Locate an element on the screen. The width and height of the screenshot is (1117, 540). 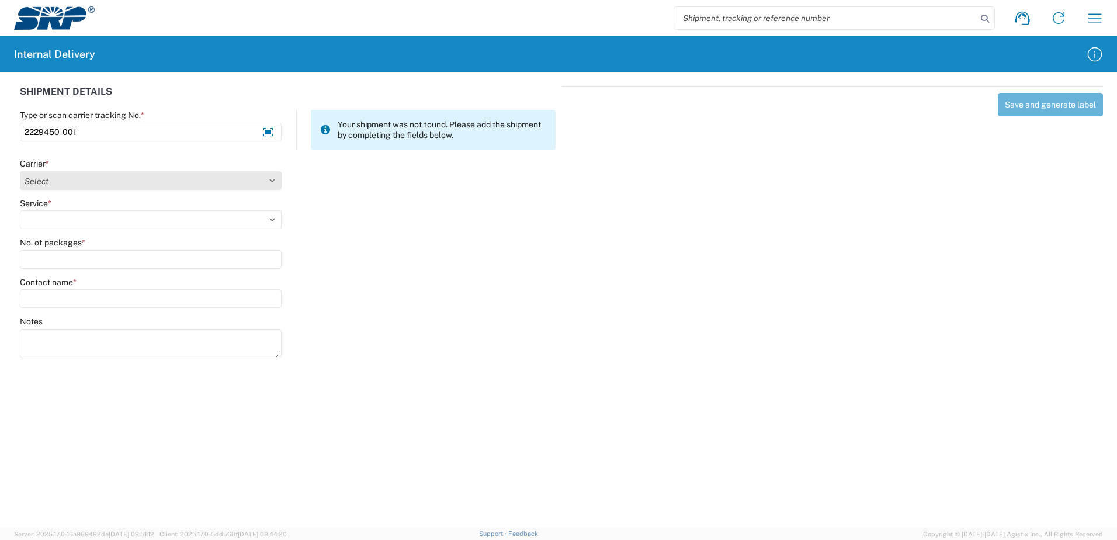
label: Notes is located at coordinates (31, 321).